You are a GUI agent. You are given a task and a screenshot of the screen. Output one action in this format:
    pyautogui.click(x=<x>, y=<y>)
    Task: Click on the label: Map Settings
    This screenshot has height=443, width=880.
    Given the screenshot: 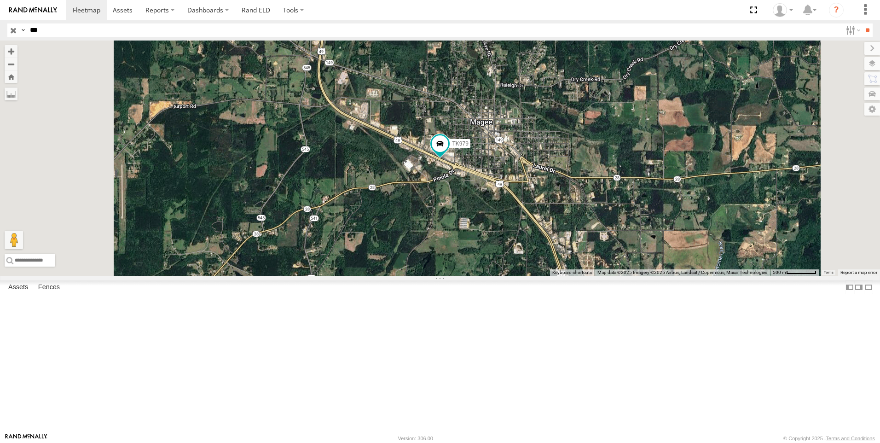 What is the action you would take?
    pyautogui.click(x=873, y=109)
    